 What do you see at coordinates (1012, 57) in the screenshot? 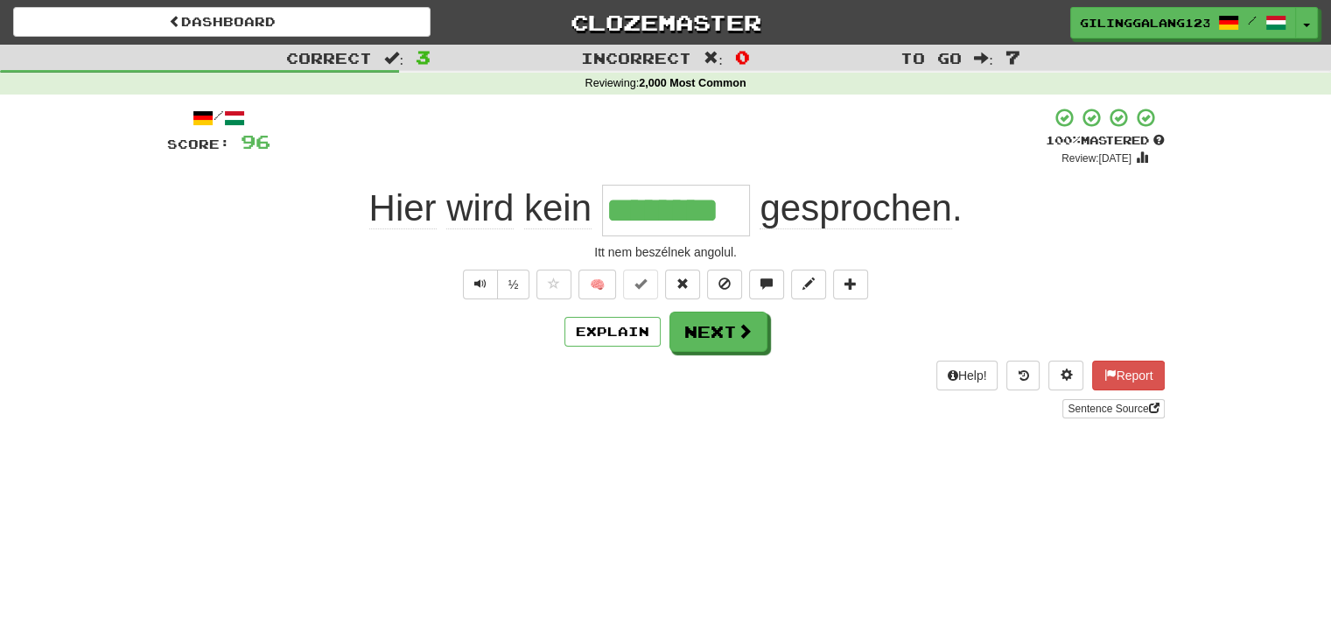
I see `span: 7` at bounding box center [1012, 57].